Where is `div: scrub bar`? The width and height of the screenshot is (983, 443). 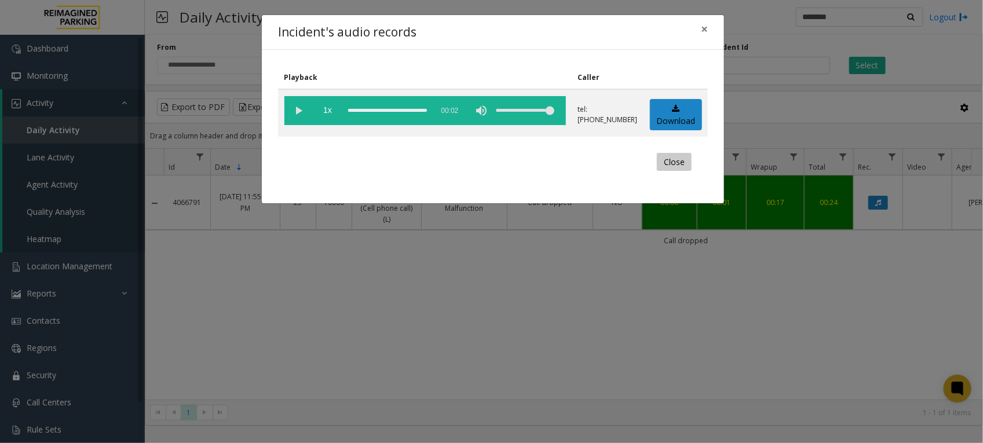 div: scrub bar is located at coordinates (387, 111).